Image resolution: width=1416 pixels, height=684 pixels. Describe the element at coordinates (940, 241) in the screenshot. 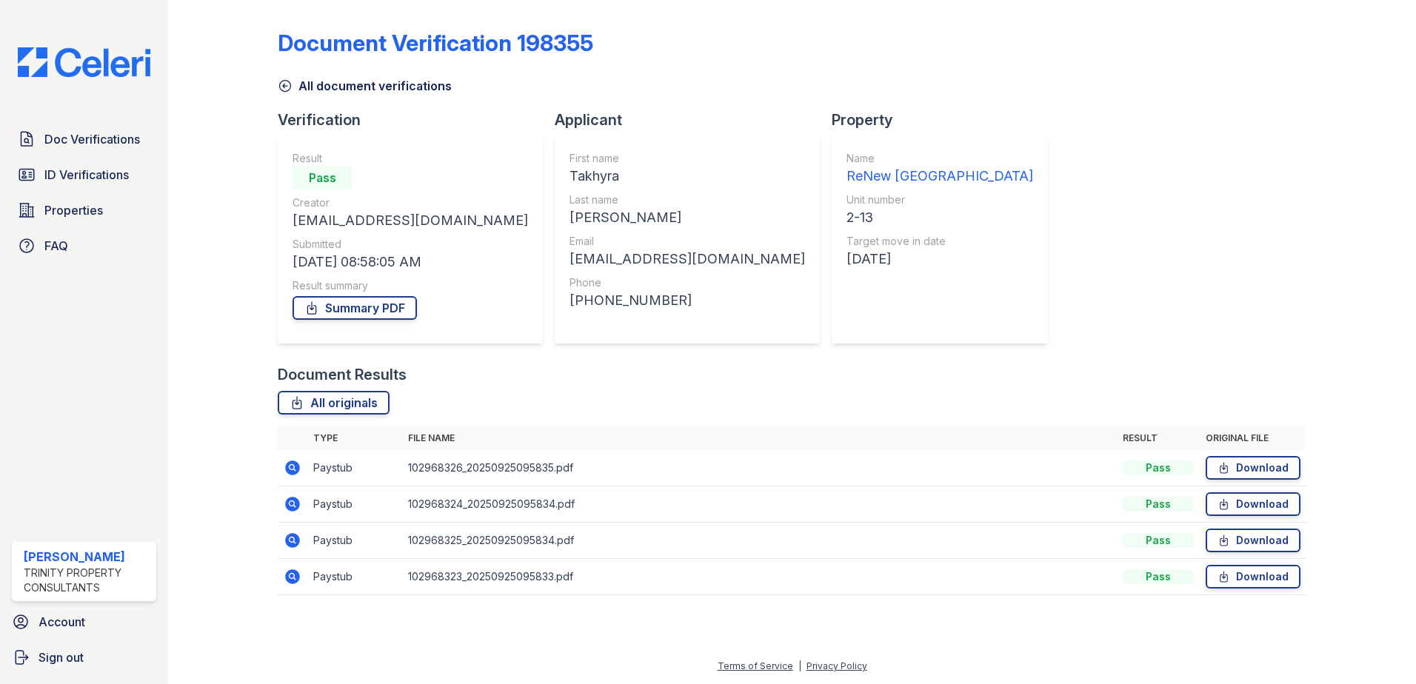

I see `div: Target move in date` at that location.